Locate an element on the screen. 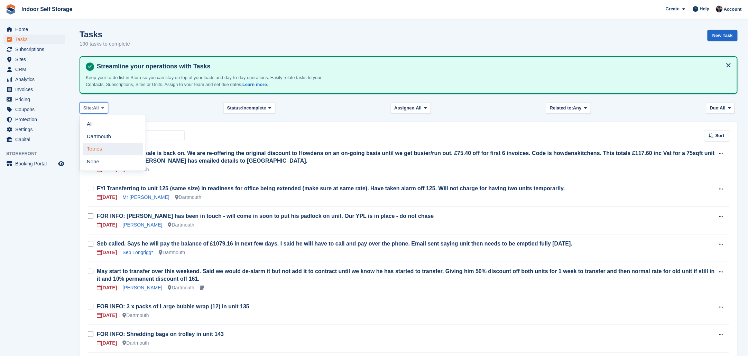  span: Create is located at coordinates (672, 9).